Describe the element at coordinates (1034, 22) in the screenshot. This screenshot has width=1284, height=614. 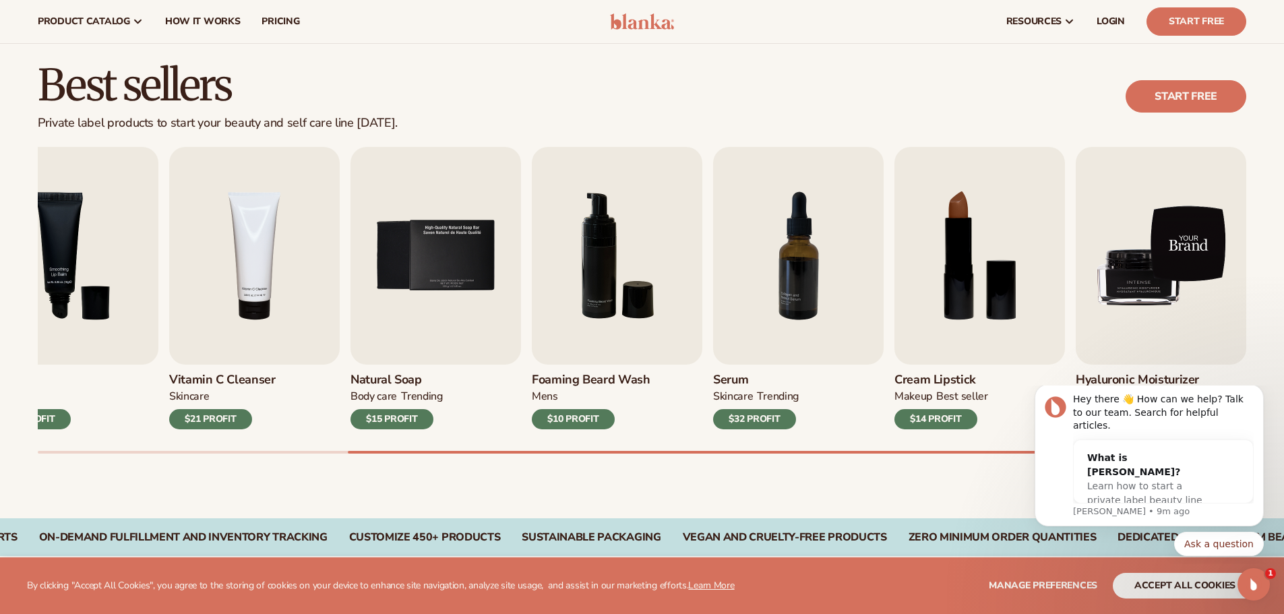
I see `span: resources` at that location.